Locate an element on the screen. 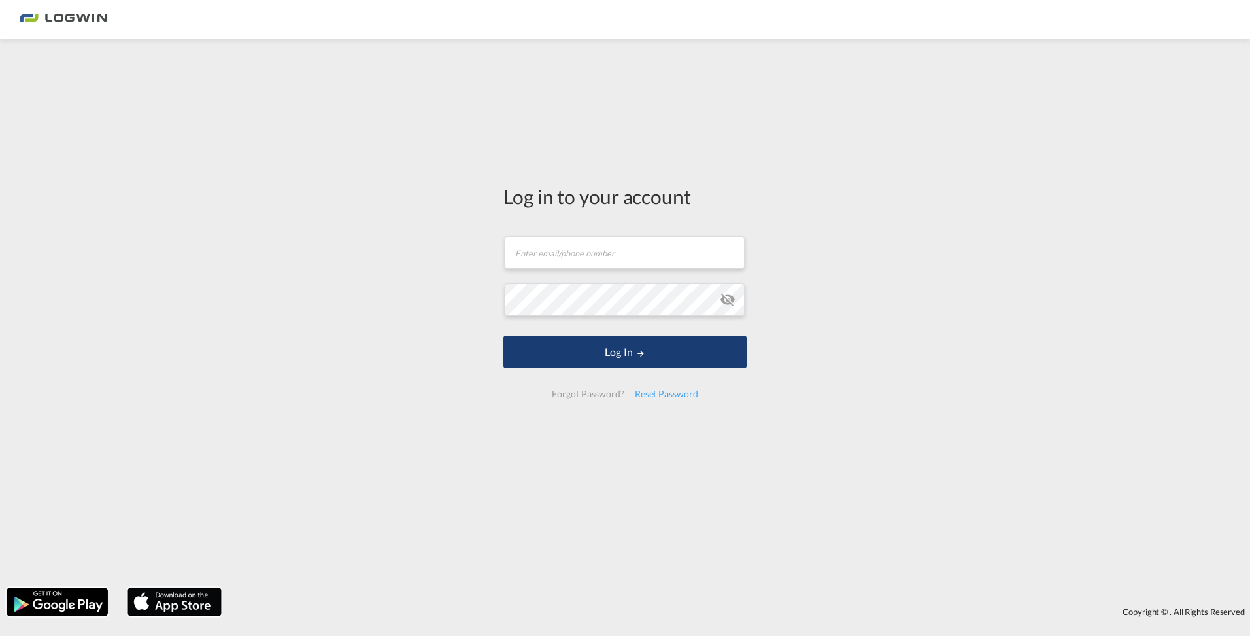  img: apple.png is located at coordinates (175, 602).